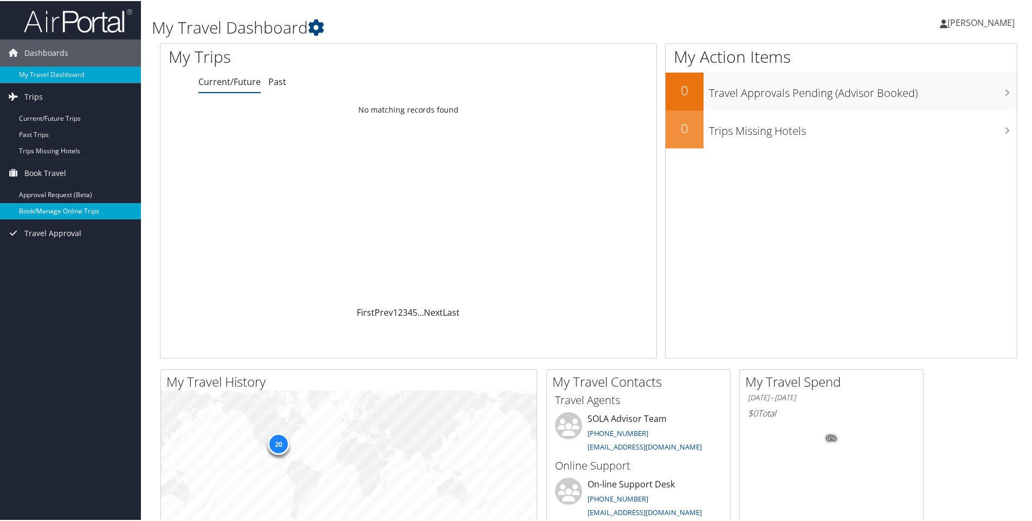  What do you see at coordinates (753, 412) in the screenshot?
I see `span: $0` at bounding box center [753, 412].